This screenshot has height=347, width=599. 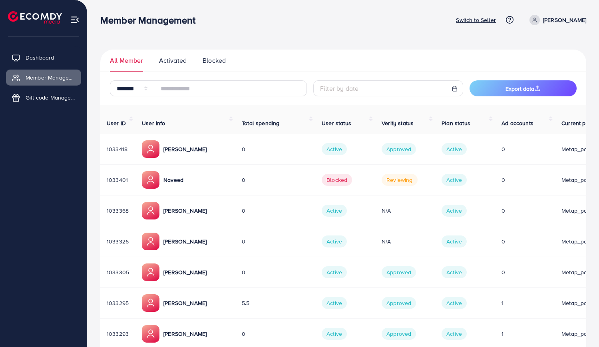 I want to click on a: logo, so click(x=35, y=17).